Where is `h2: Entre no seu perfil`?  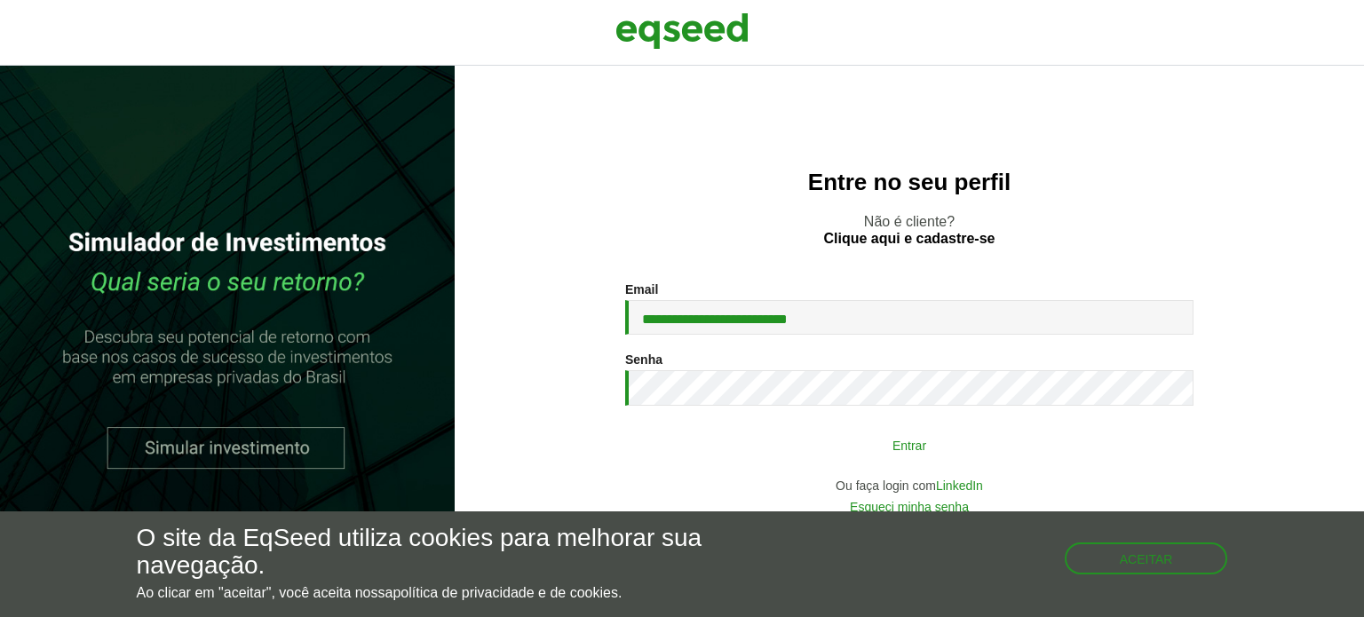 h2: Entre no seu perfil is located at coordinates (909, 182).